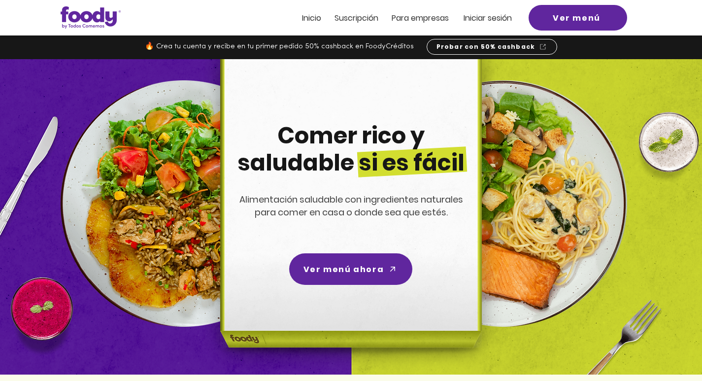 Image resolution: width=702 pixels, height=381 pixels. Describe the element at coordinates (578, 18) in the screenshot. I see `a: Ver menú` at that location.